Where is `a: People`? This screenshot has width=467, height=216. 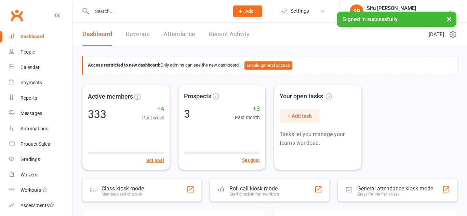 a: People is located at coordinates (40, 52).